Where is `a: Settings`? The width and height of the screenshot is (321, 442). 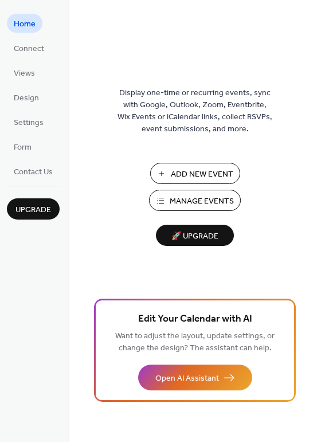
a: Settings is located at coordinates (29, 122).